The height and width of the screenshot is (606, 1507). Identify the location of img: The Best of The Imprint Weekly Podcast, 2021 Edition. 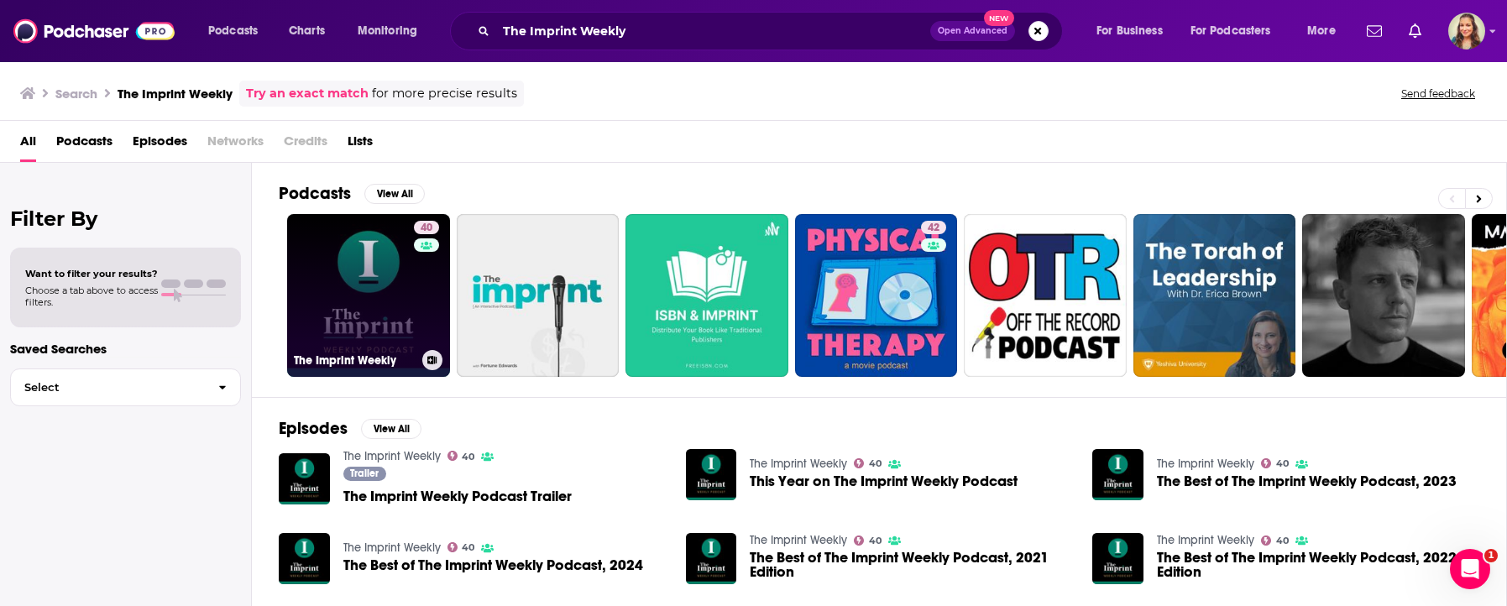
(711, 558).